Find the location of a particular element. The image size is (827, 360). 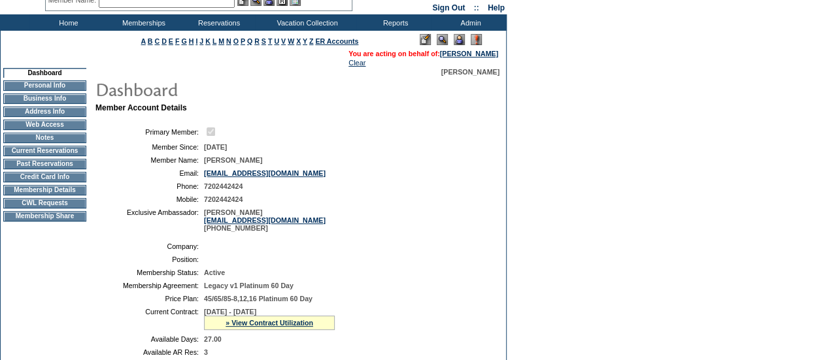

td: Mobile: is located at coordinates (150, 199).